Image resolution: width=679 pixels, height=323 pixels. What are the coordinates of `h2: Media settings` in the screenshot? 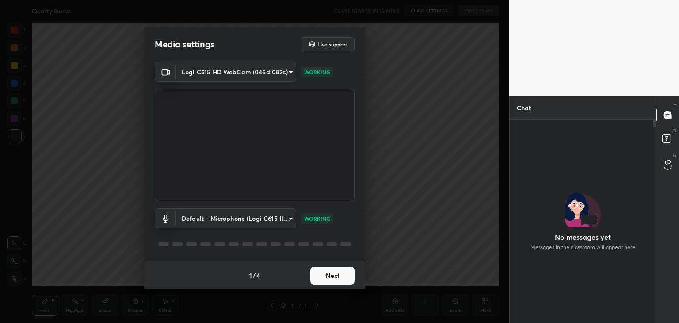 It's located at (184, 44).